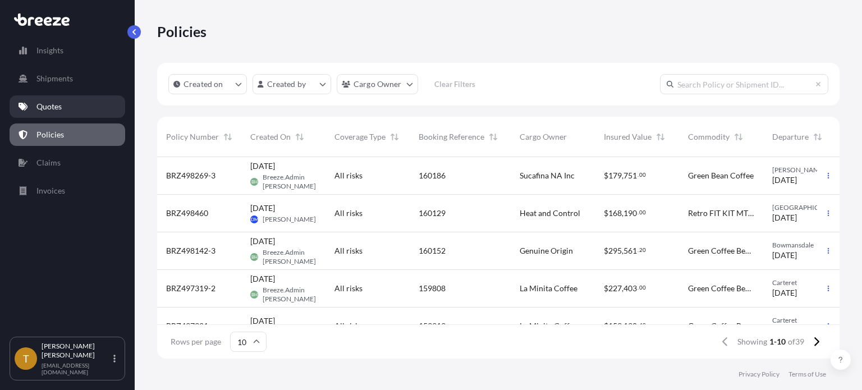 The width and height of the screenshot is (862, 390). I want to click on span: 40, so click(643, 325).